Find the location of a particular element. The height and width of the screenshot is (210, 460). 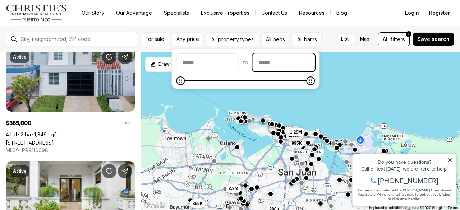

a: Resources is located at coordinates (311, 13).